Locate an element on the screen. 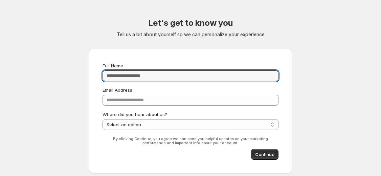  p: By clicking Continue, you agree we can send you helpful updates on your marketing performance and... is located at coordinates (190, 141).